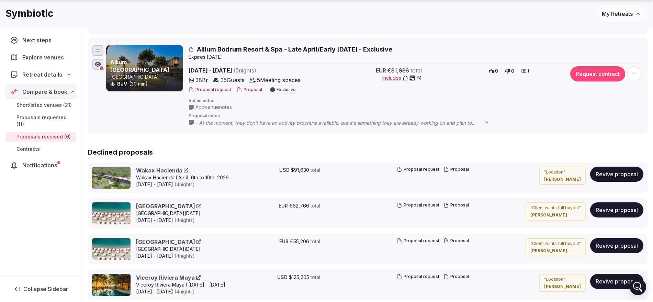 The height and width of the screenshot is (302, 653). I want to click on span: My Retreats, so click(617, 14).